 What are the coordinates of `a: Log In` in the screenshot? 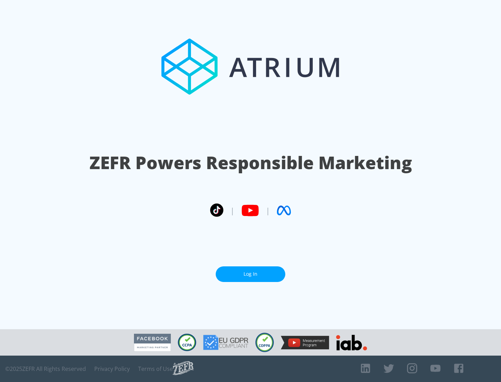 It's located at (250, 274).